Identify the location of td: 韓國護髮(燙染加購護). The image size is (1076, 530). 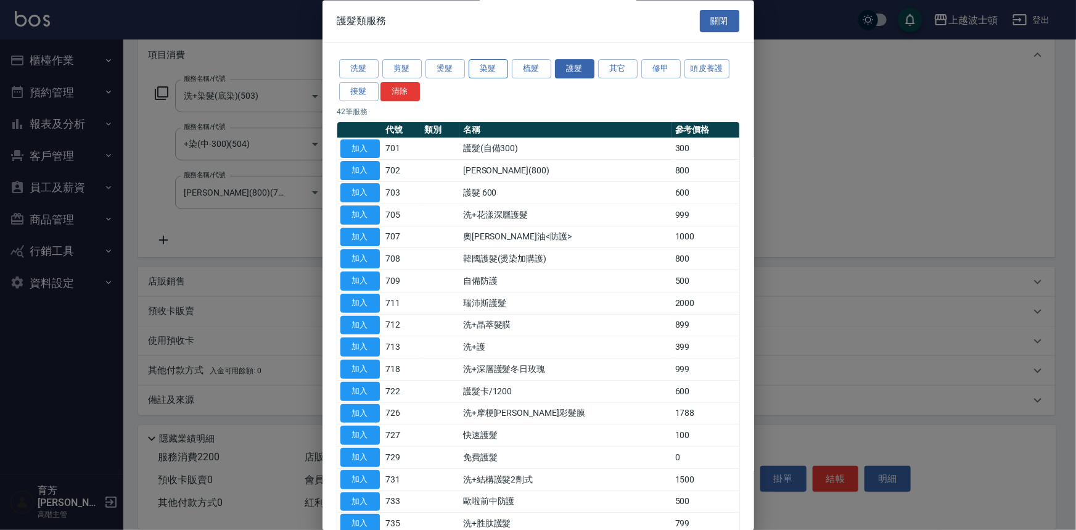
(566, 259).